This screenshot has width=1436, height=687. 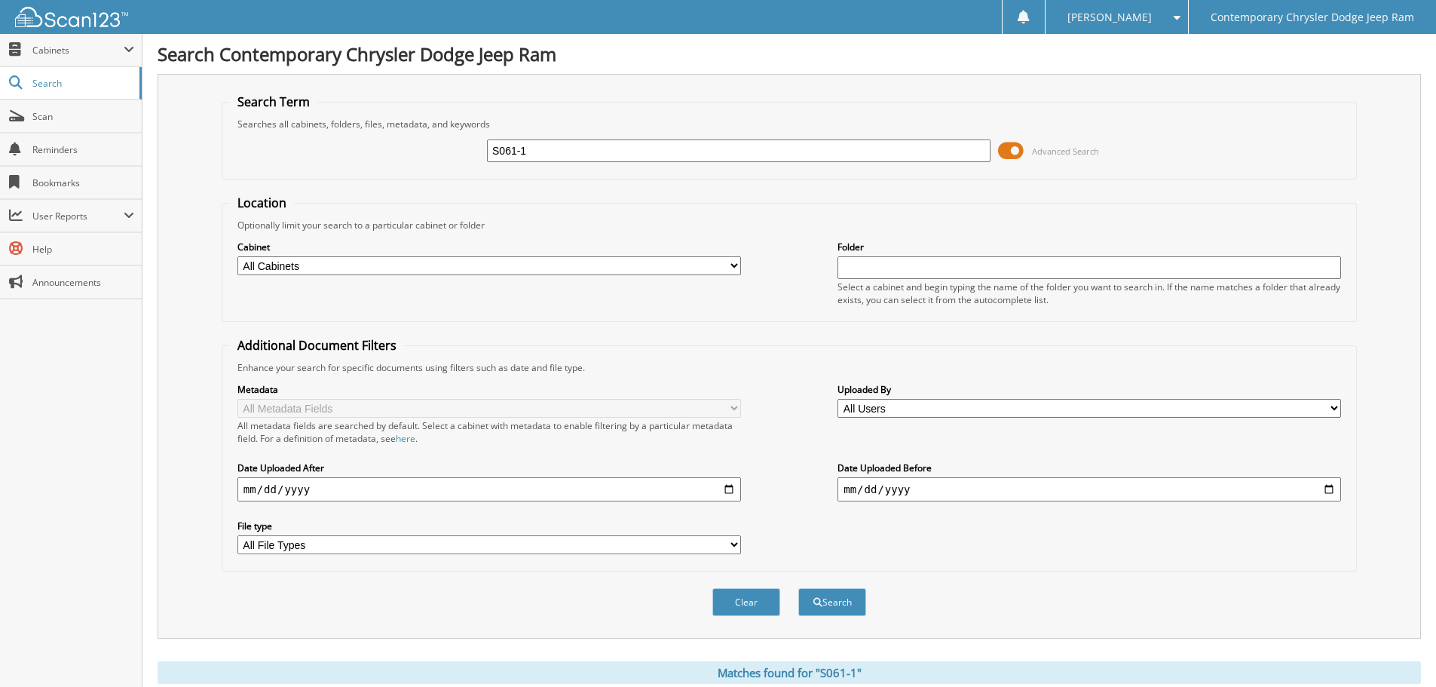 What do you see at coordinates (1313, 17) in the screenshot?
I see `span: Contemporary Chrysler Dodge Jeep Ram` at bounding box center [1313, 17].